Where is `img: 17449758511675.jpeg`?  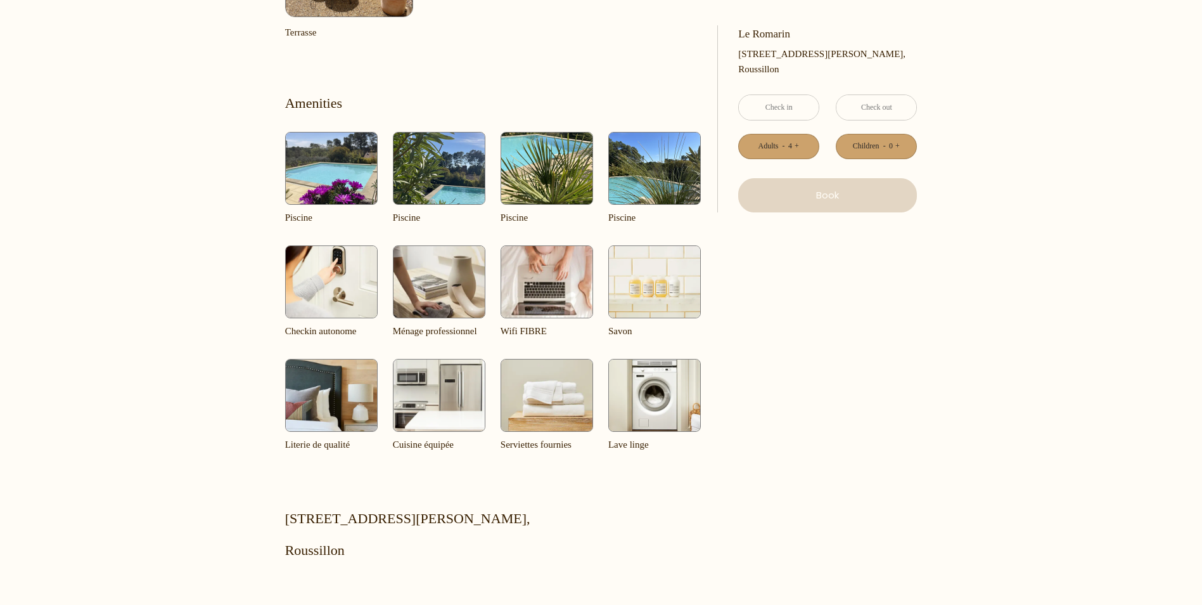 img: 17449758511675.jpeg is located at coordinates (547, 168).